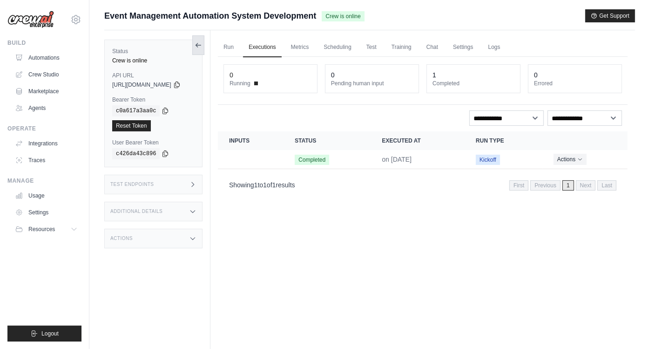  Describe the element at coordinates (402, 48) in the screenshot. I see `a: Training` at that location.